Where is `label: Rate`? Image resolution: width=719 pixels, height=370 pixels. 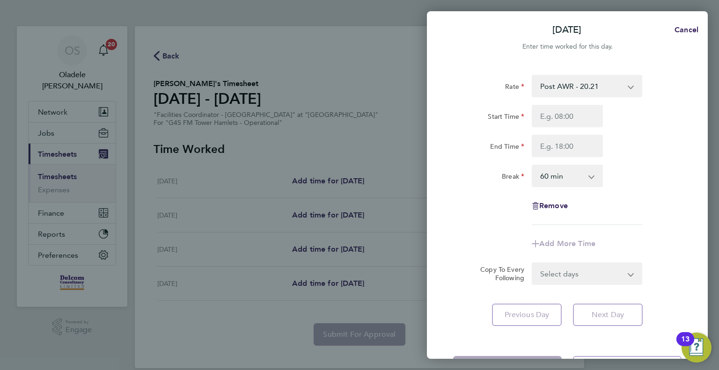 label: Rate is located at coordinates (514, 88).